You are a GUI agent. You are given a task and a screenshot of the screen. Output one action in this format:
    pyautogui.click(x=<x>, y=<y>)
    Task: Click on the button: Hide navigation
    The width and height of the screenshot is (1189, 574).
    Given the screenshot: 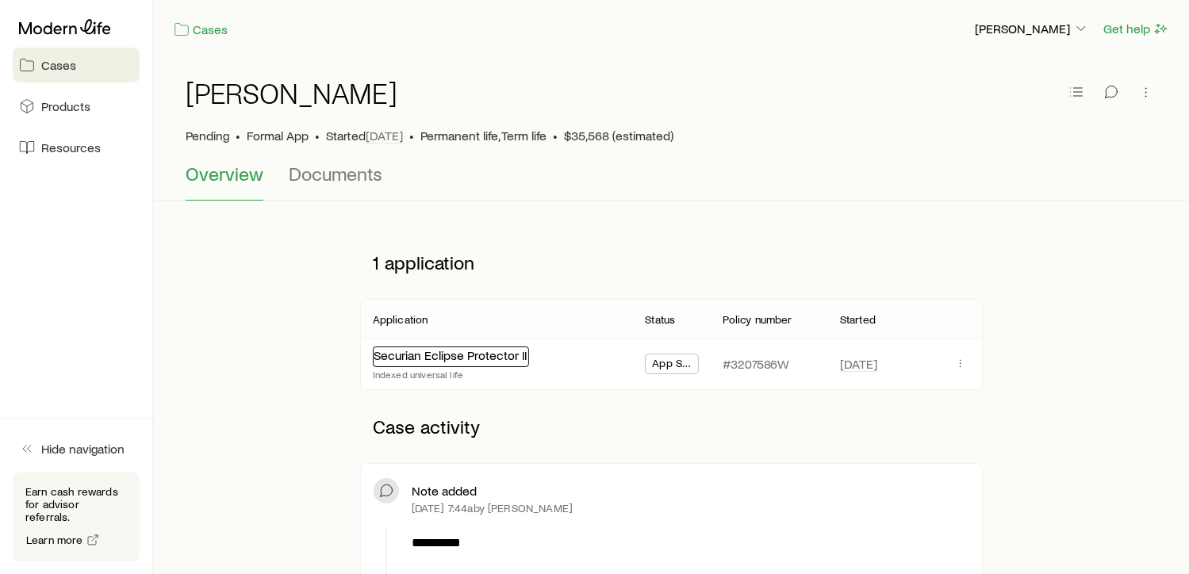 What is the action you would take?
    pyautogui.click(x=76, y=449)
    